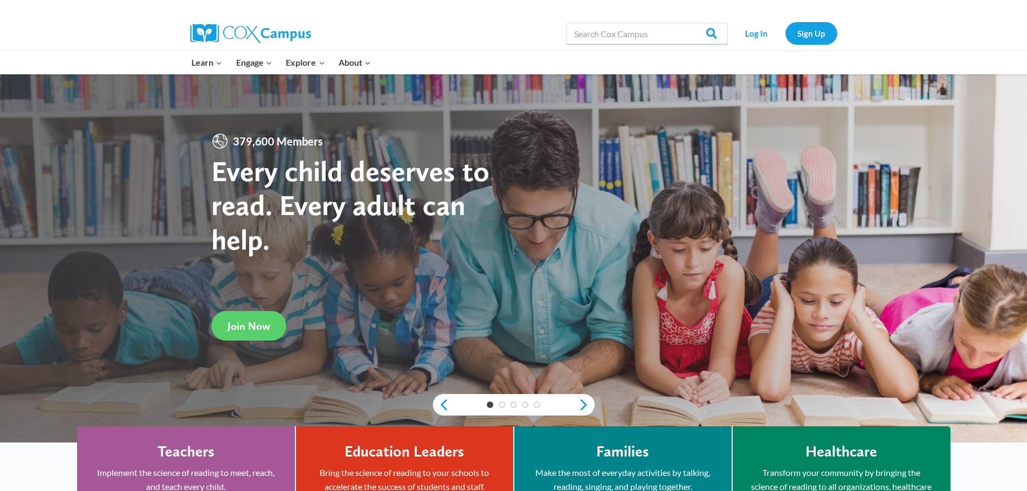  I want to click on nav: Secondary Navigation, so click(785, 33).